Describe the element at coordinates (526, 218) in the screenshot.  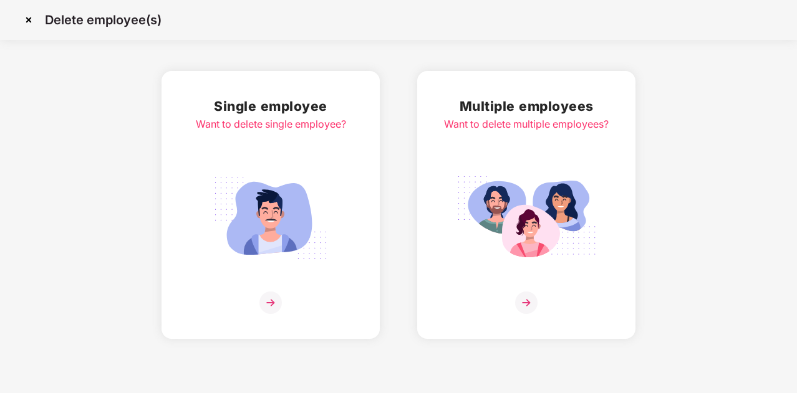
I see `img: svg+xml;base64,PHN2ZyB4bWxucz0iaHR0cDovL3d3dy53My5vcmcvMjAwMC9zdmciIGlkPSJNdWx0aXBsZV9lbXBsb3llZS...` at that location.